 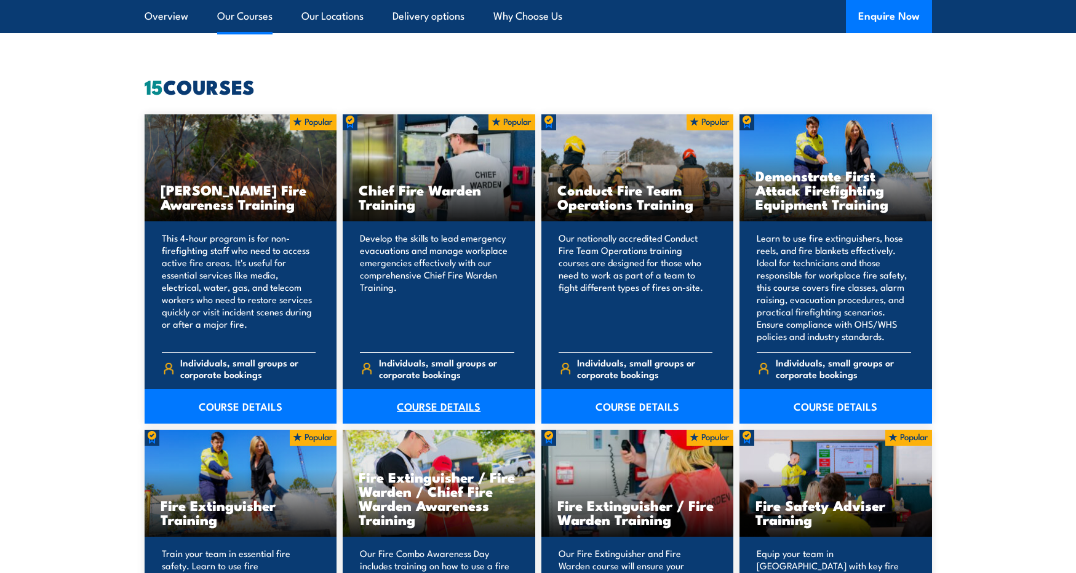 What do you see at coordinates (635, 287) in the screenshot?
I see `p: Our nationally accredited Conduct Fire Team Operations training courses are designed for those wh...` at bounding box center [635, 287].